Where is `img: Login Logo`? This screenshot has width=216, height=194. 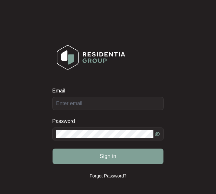
img: Login Logo is located at coordinates (91, 58).